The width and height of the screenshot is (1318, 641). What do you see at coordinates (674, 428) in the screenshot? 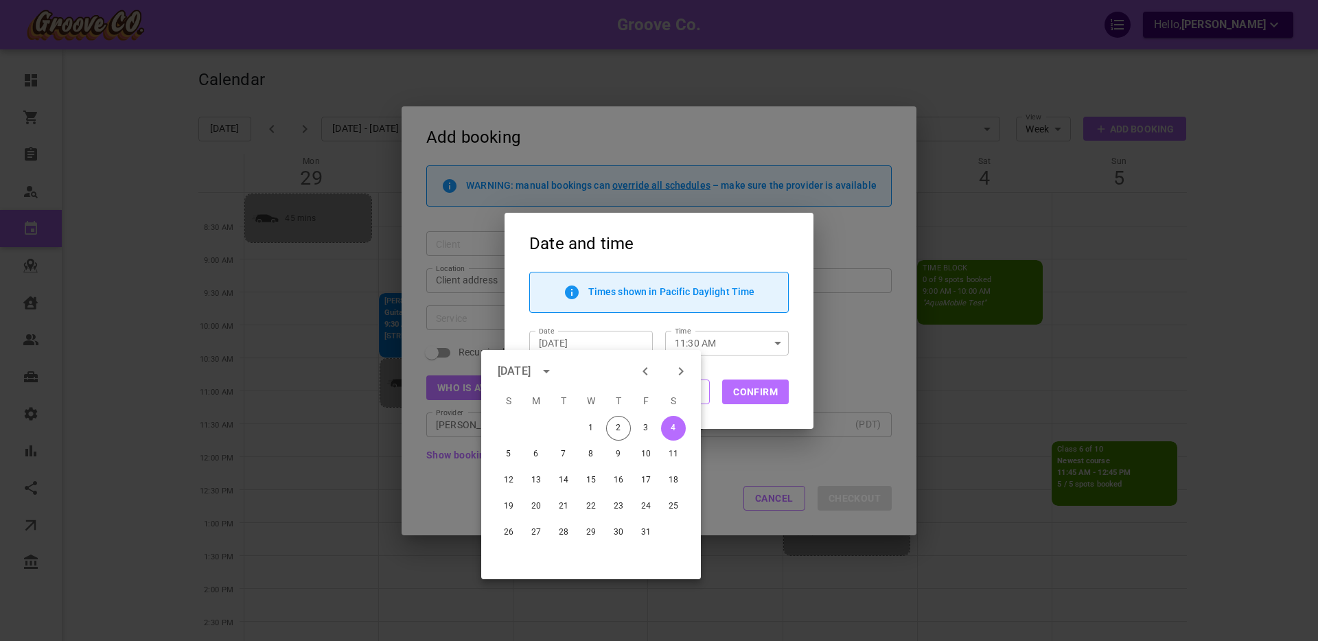
I see `button: 4` at bounding box center [674, 428].